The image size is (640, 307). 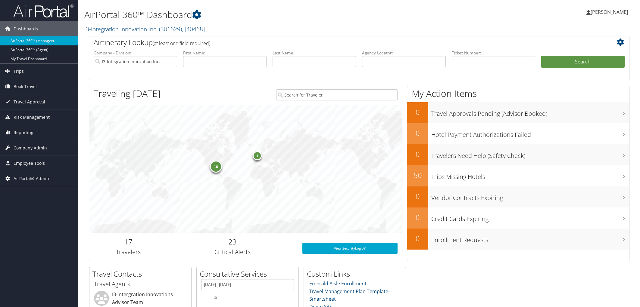 What do you see at coordinates (140, 284) in the screenshot?
I see `h3: Travel Agents` at bounding box center [140, 284].